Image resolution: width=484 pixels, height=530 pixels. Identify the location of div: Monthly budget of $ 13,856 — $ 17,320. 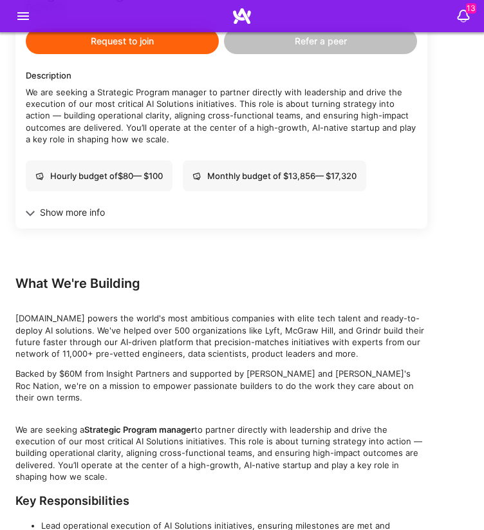
(274, 176).